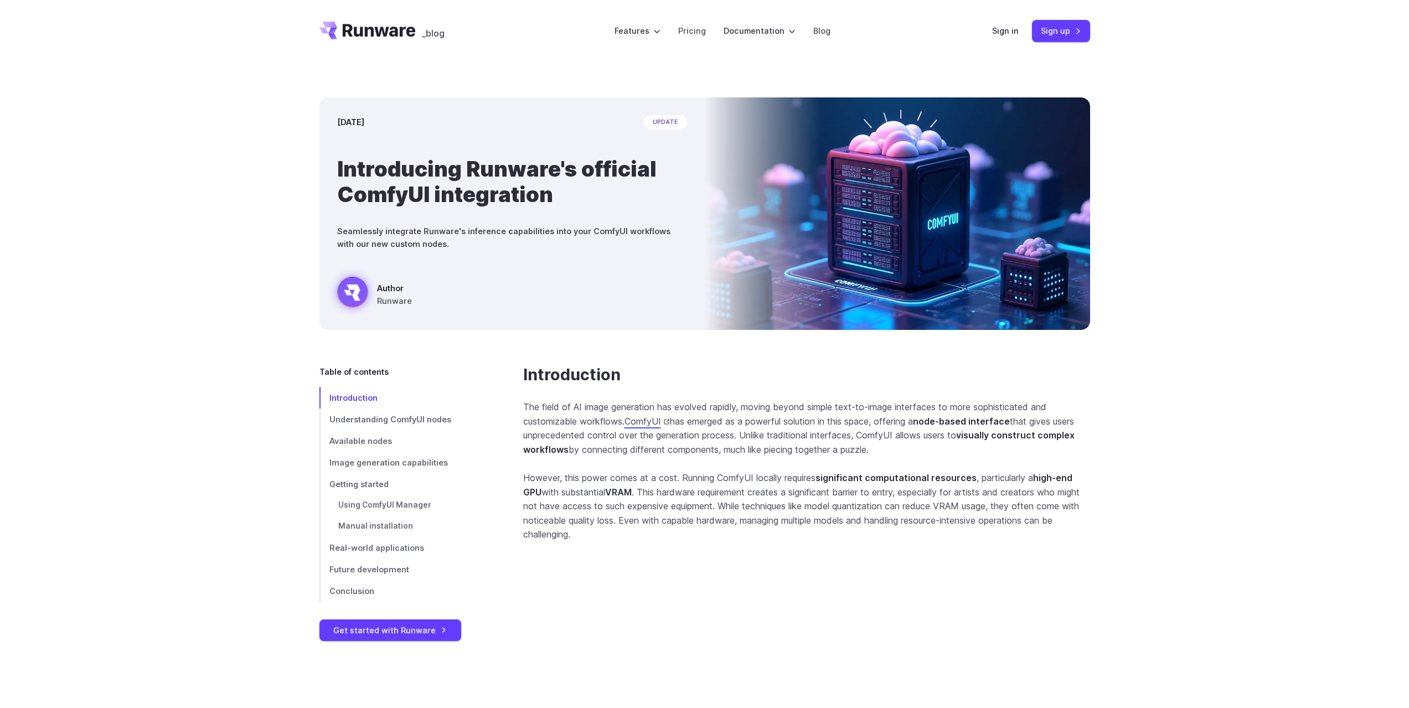  Describe the element at coordinates (404, 548) in the screenshot. I see `a: Real-world applications` at that location.